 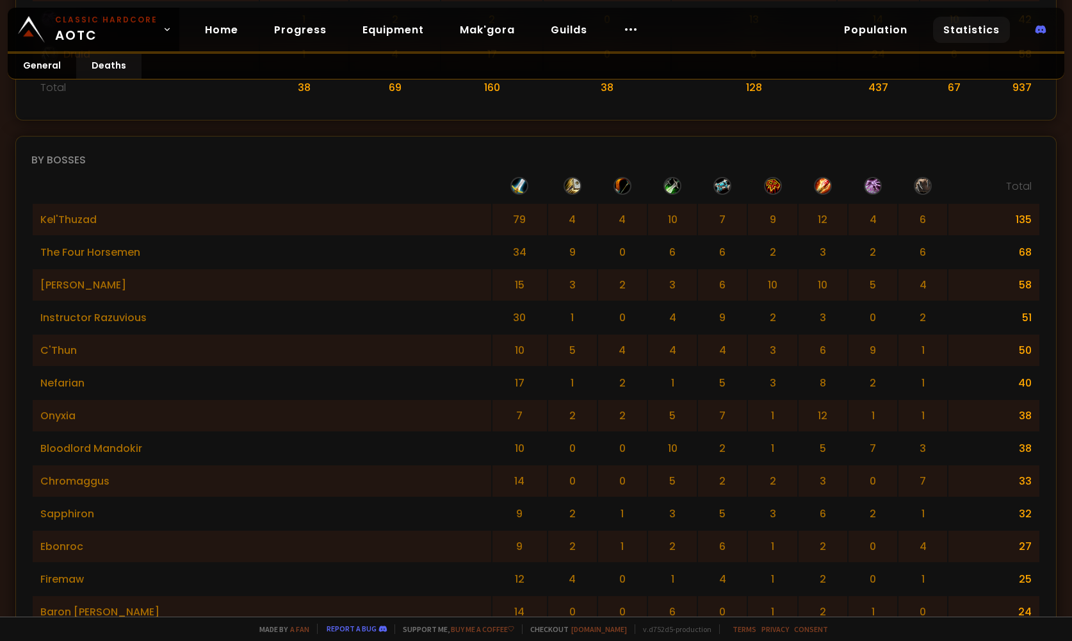 I want to click on td: Bloodlord Mandokir, so click(x=262, y=448).